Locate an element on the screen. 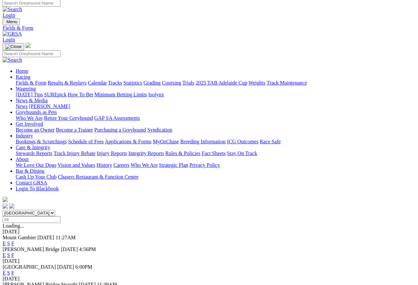 This screenshot has height=285, width=418. a: Cash Up Your Club is located at coordinates (36, 177).